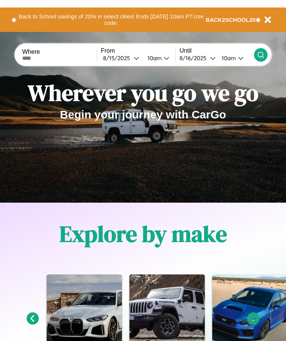 The width and height of the screenshot is (286, 341). Describe the element at coordinates (194, 58) in the screenshot. I see `div: 8 / 16 / 2025` at that location.